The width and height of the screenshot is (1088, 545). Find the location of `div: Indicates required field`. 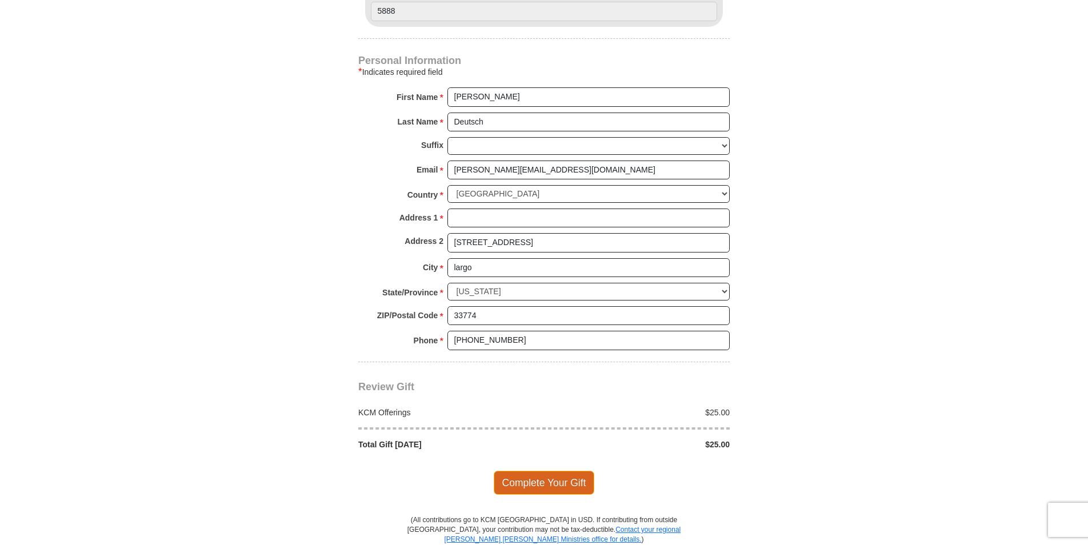

div: Indicates required field is located at coordinates (544, 72).